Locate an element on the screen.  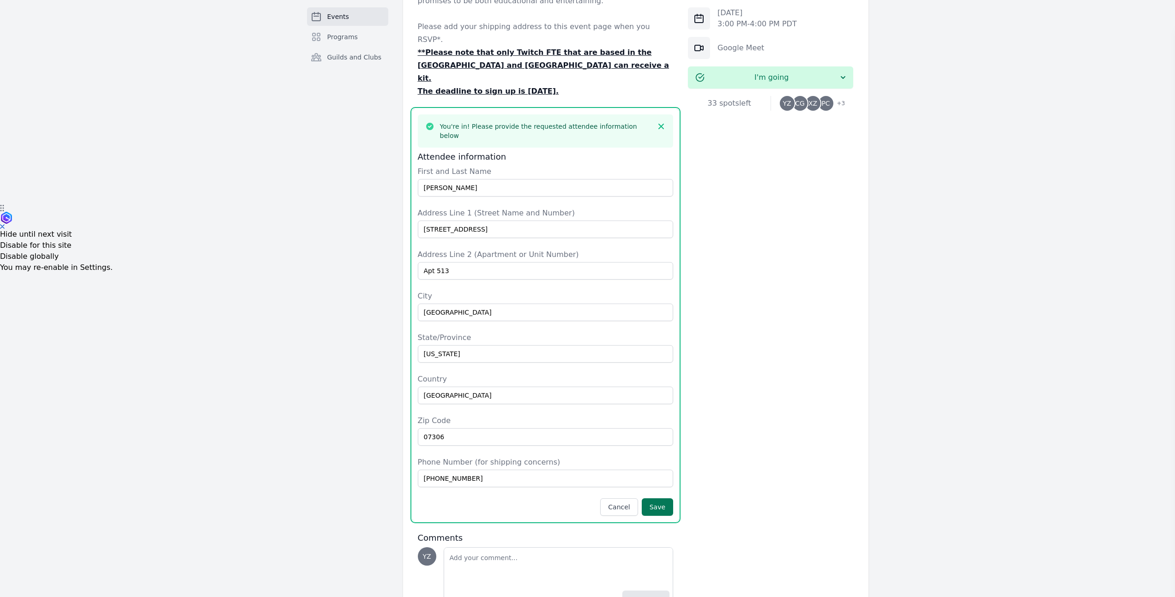
label: City is located at coordinates (546, 296).